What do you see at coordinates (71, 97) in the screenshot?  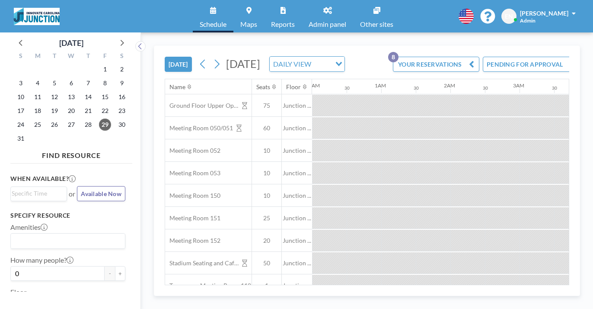 I see `span: Wednesday, August 13, 2025` at bounding box center [71, 97].